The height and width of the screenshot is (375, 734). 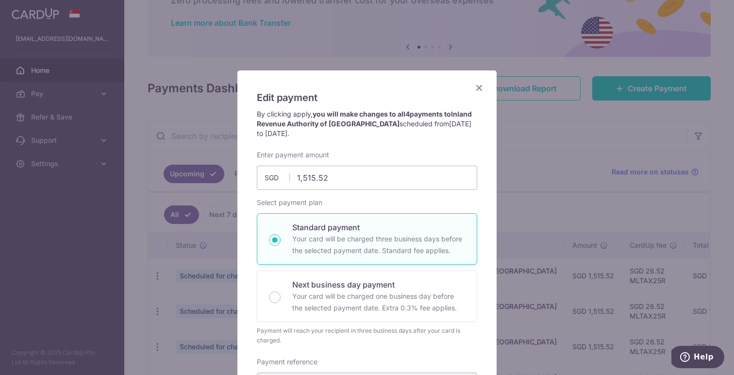 I want to click on div: Payment will reach your recipient in three business days after your card is charged., so click(x=367, y=335).